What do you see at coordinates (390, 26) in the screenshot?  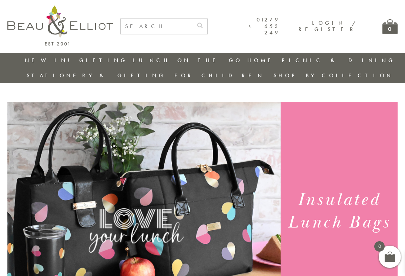 I see `a: 0` at bounding box center [390, 26].